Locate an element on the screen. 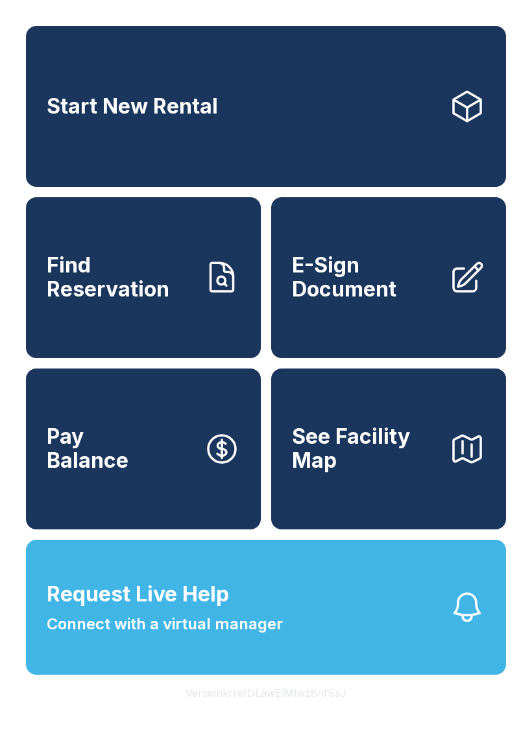  span: Find Reservation is located at coordinates (120, 277).